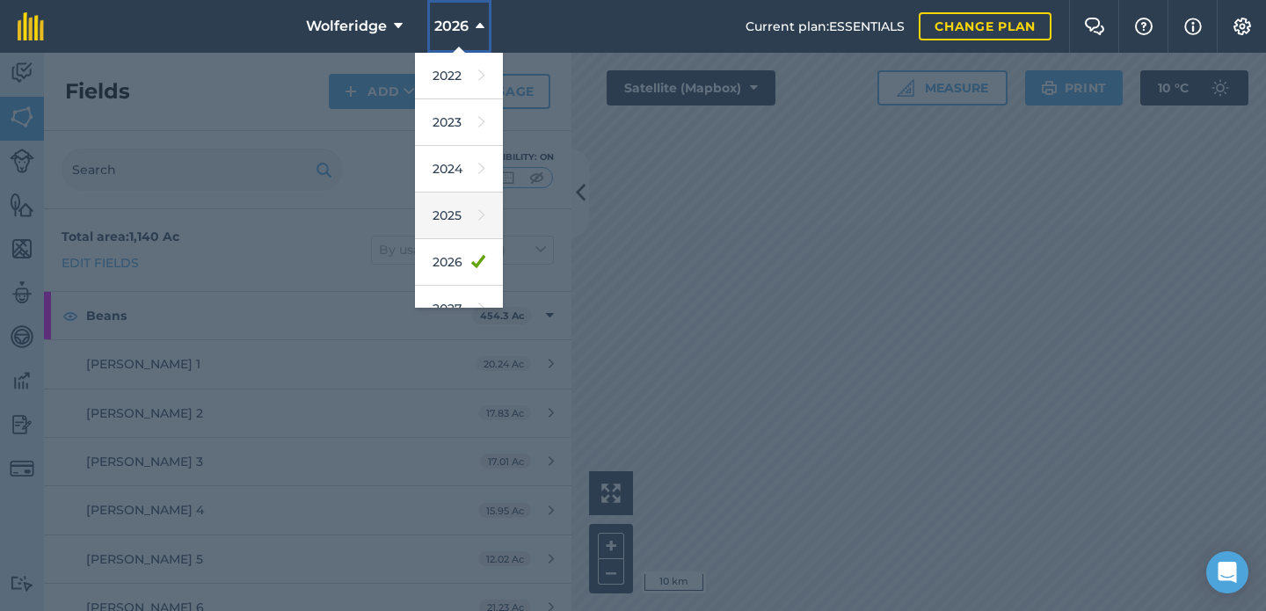 This screenshot has height=611, width=1266. What do you see at coordinates (459, 76) in the screenshot?
I see `a: 2022` at bounding box center [459, 76].